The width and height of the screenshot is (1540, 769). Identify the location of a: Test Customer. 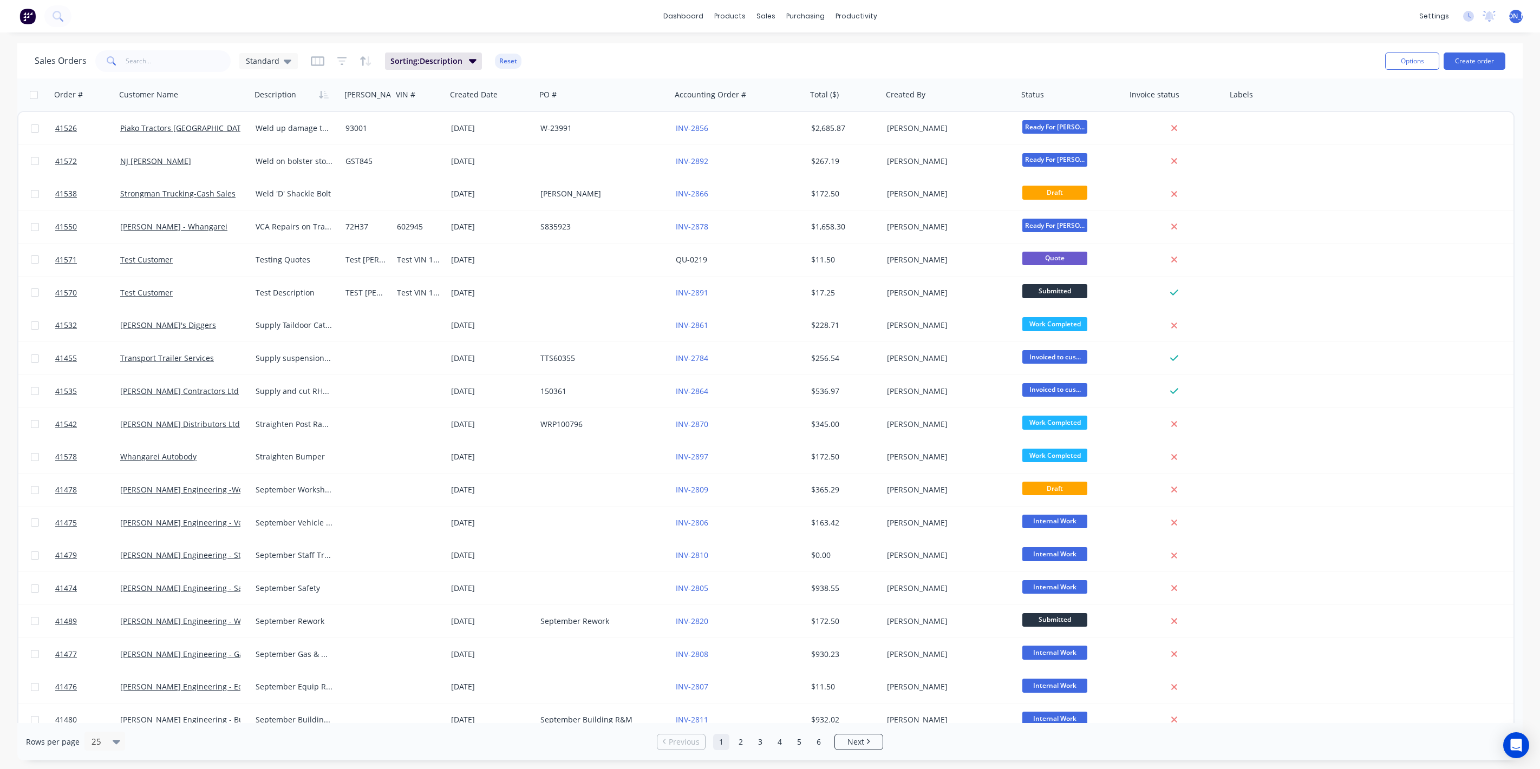
(146, 292).